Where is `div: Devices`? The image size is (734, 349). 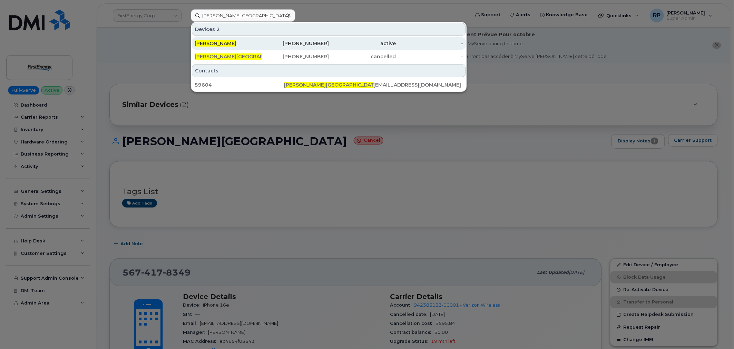 div: Devices is located at coordinates (329, 29).